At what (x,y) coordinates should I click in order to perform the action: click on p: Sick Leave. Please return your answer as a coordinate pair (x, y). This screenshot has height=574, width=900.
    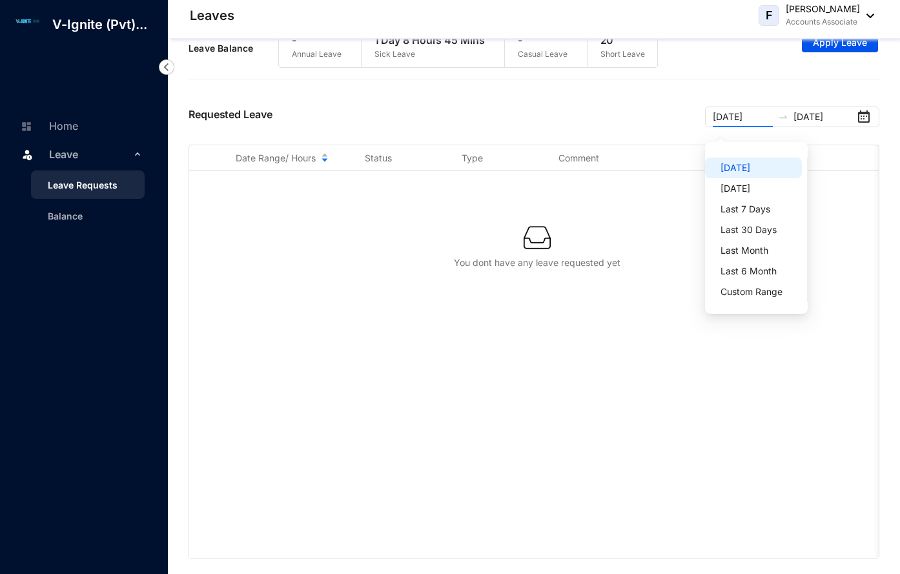
    Looking at the image, I should click on (429, 54).